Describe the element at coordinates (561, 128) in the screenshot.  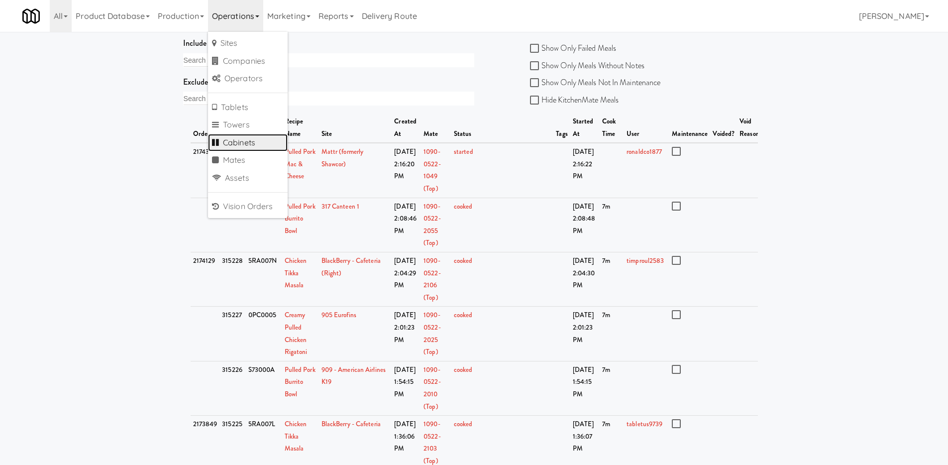
I see `th: Tags` at that location.